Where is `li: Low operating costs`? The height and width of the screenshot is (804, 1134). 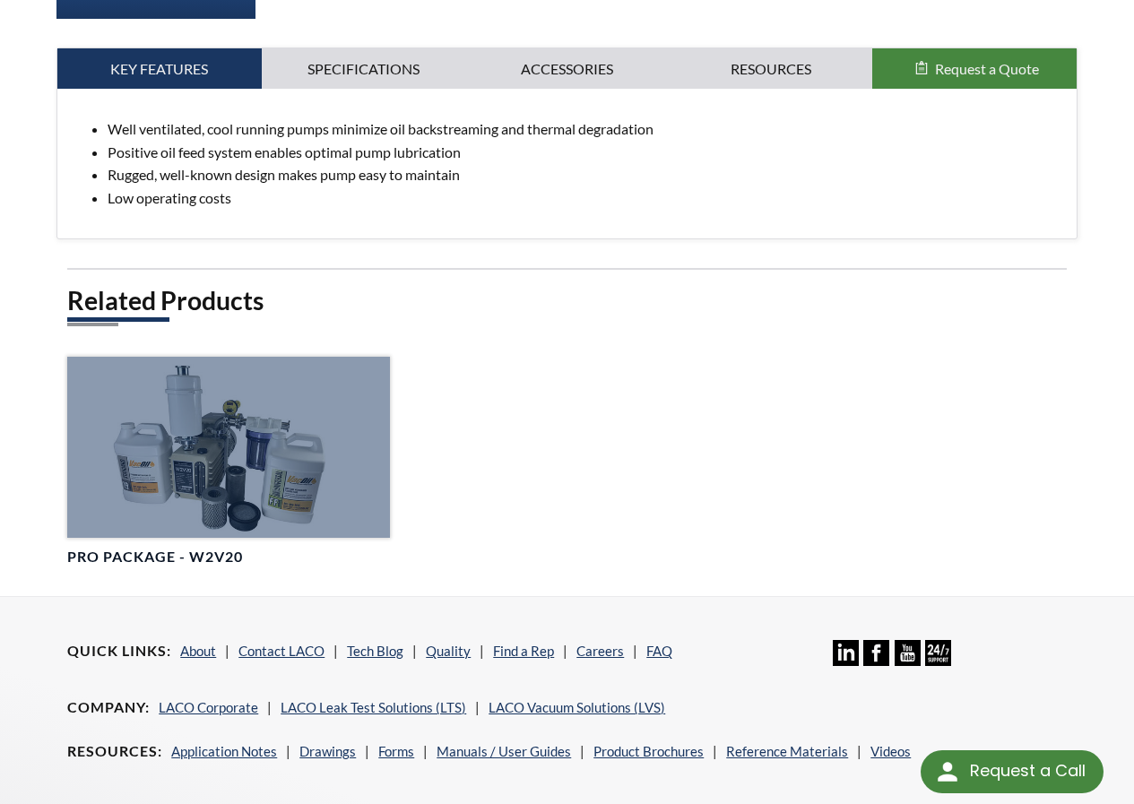
li: Low operating costs is located at coordinates (585, 198).